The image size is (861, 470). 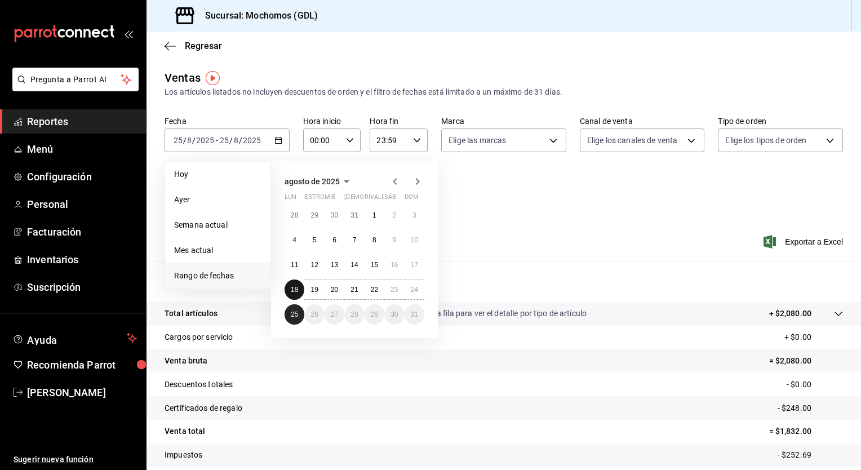 I want to click on label: Marca, so click(x=504, y=121).